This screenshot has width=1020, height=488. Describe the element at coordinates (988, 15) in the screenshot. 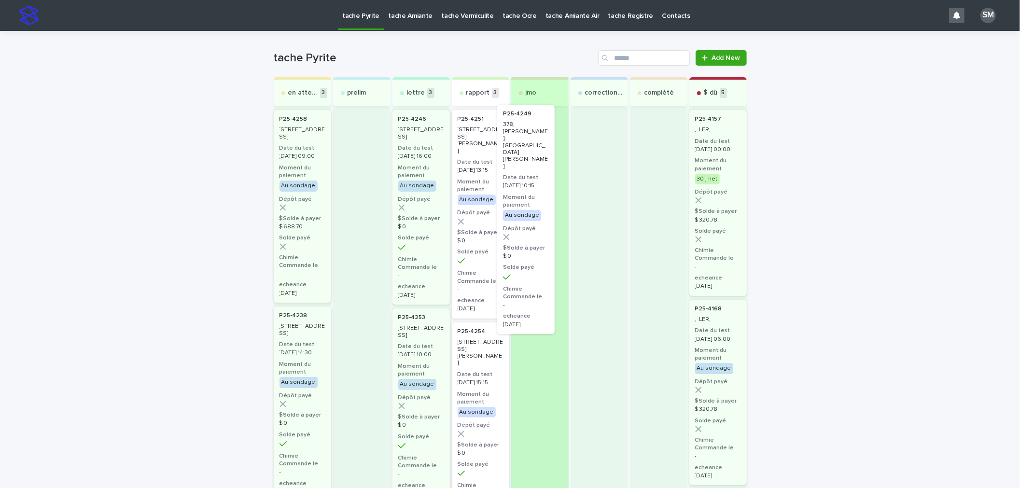

I see `div: SM` at that location.